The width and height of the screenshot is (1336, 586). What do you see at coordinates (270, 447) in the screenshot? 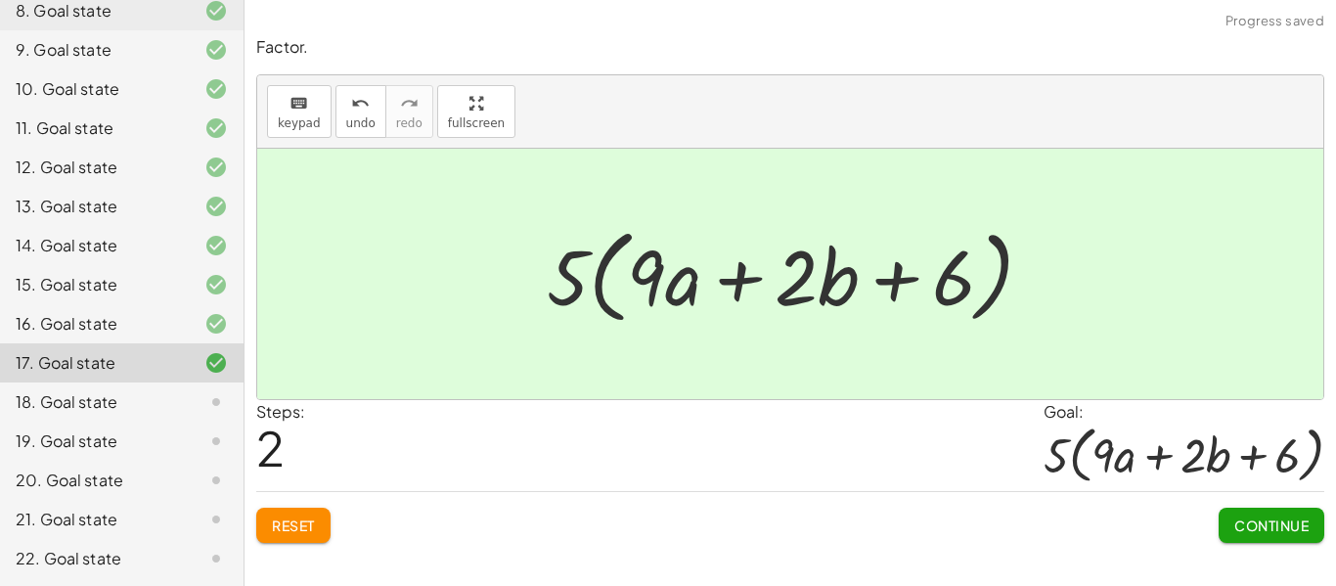
I see `span: 2` at bounding box center [270, 447].